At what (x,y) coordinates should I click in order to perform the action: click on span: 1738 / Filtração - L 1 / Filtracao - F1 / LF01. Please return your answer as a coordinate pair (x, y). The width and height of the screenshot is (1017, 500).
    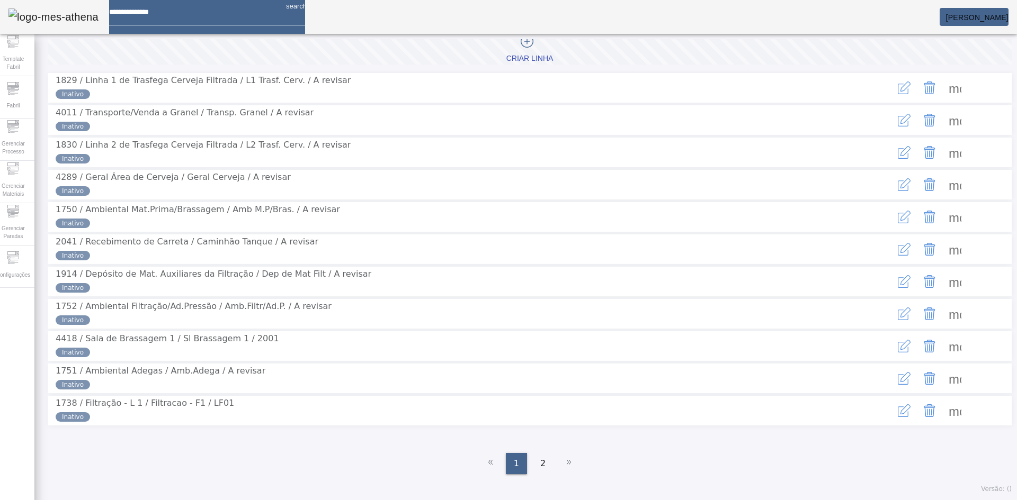
    Looking at the image, I should click on (145, 403).